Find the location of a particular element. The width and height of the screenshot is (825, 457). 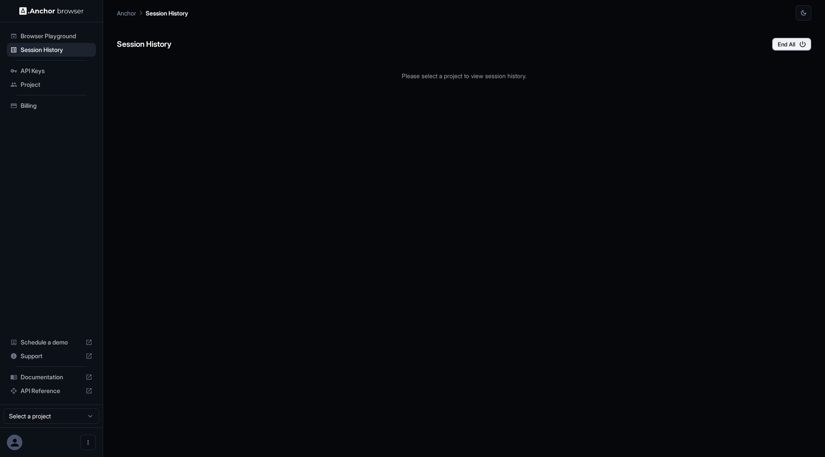

span: Billing is located at coordinates (56, 106).